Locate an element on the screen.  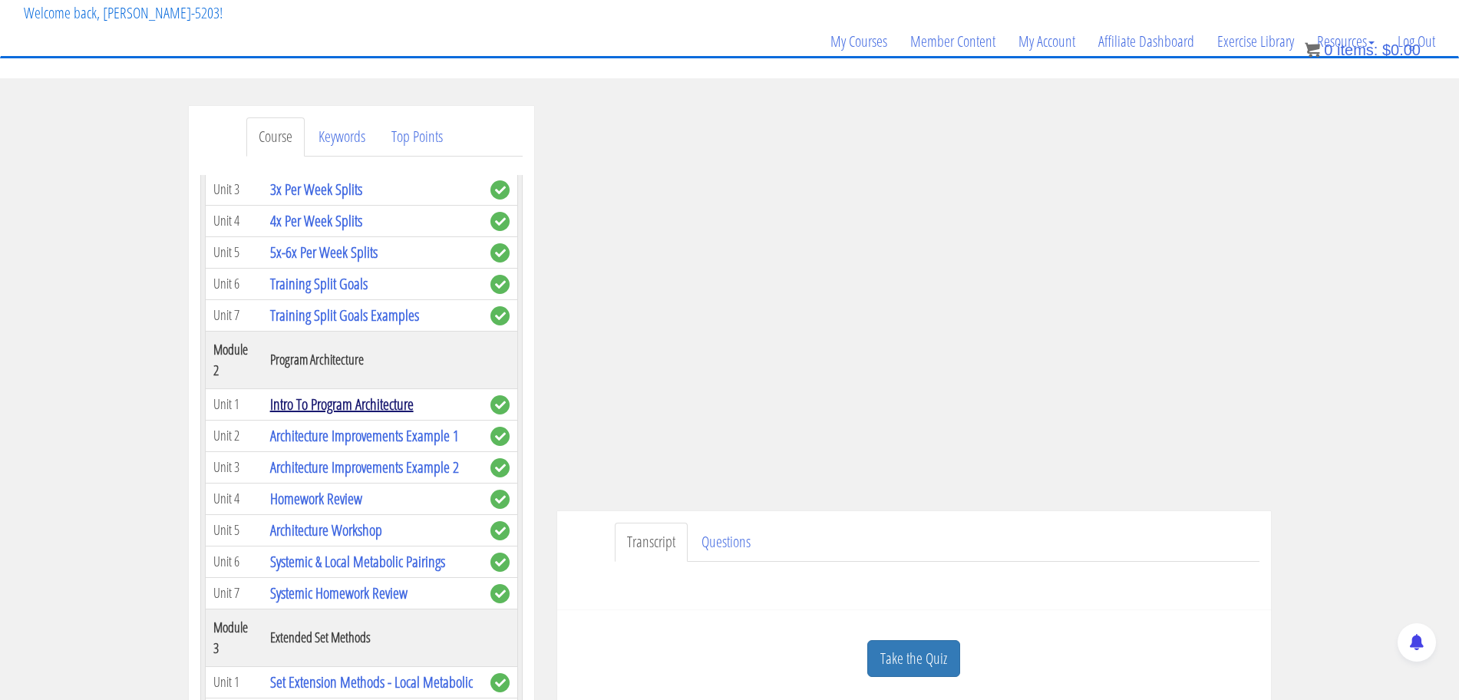
a: 0 items: $0.00 is located at coordinates (1362, 50).